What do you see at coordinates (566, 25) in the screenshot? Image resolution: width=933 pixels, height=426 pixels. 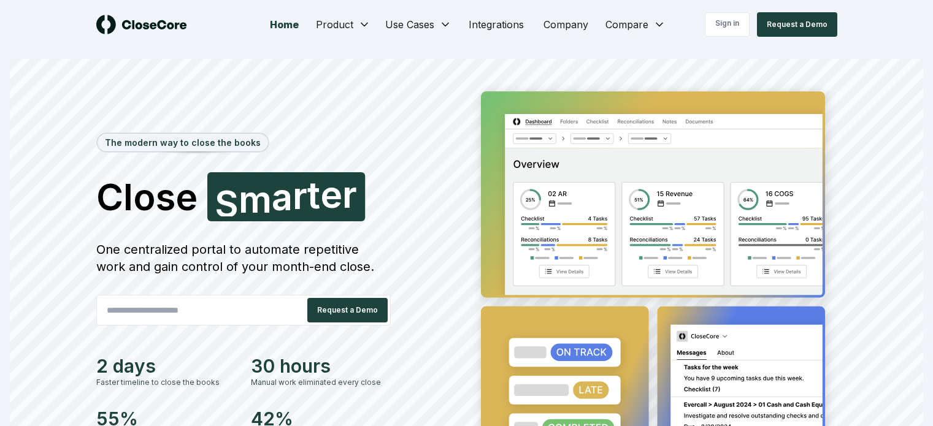 I see `a: Company` at bounding box center [566, 25].